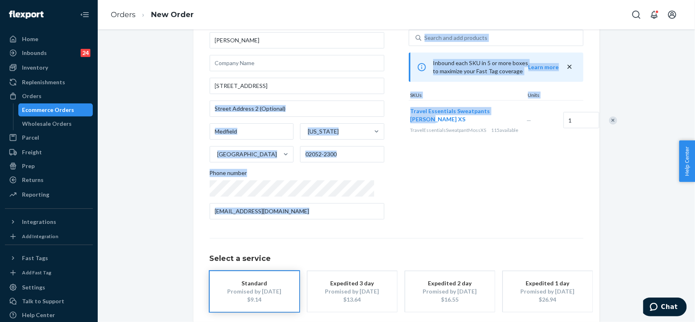  What do you see at coordinates (297, 86) in the screenshot?
I see `input: Street Address` at bounding box center [297, 86].